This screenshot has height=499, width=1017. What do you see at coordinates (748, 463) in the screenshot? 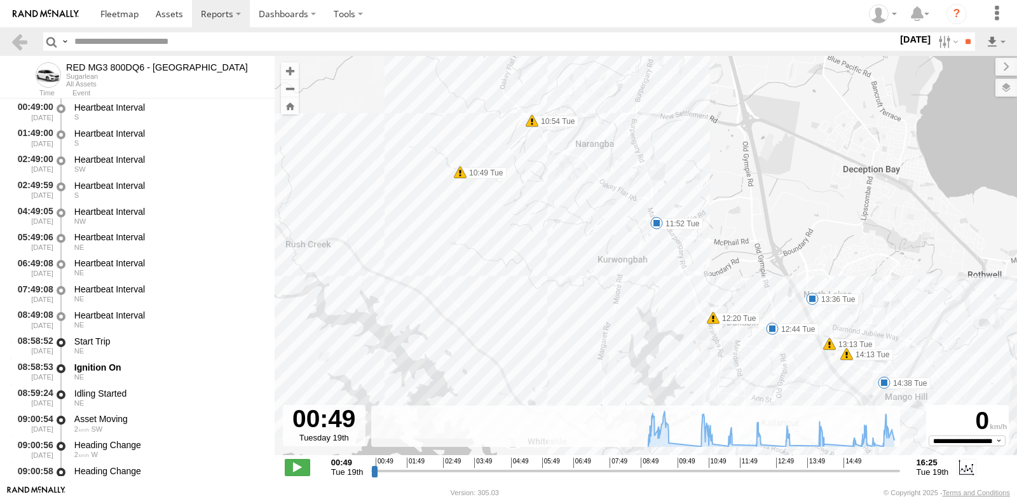
I see `span: 11:49` at bounding box center [748, 463].